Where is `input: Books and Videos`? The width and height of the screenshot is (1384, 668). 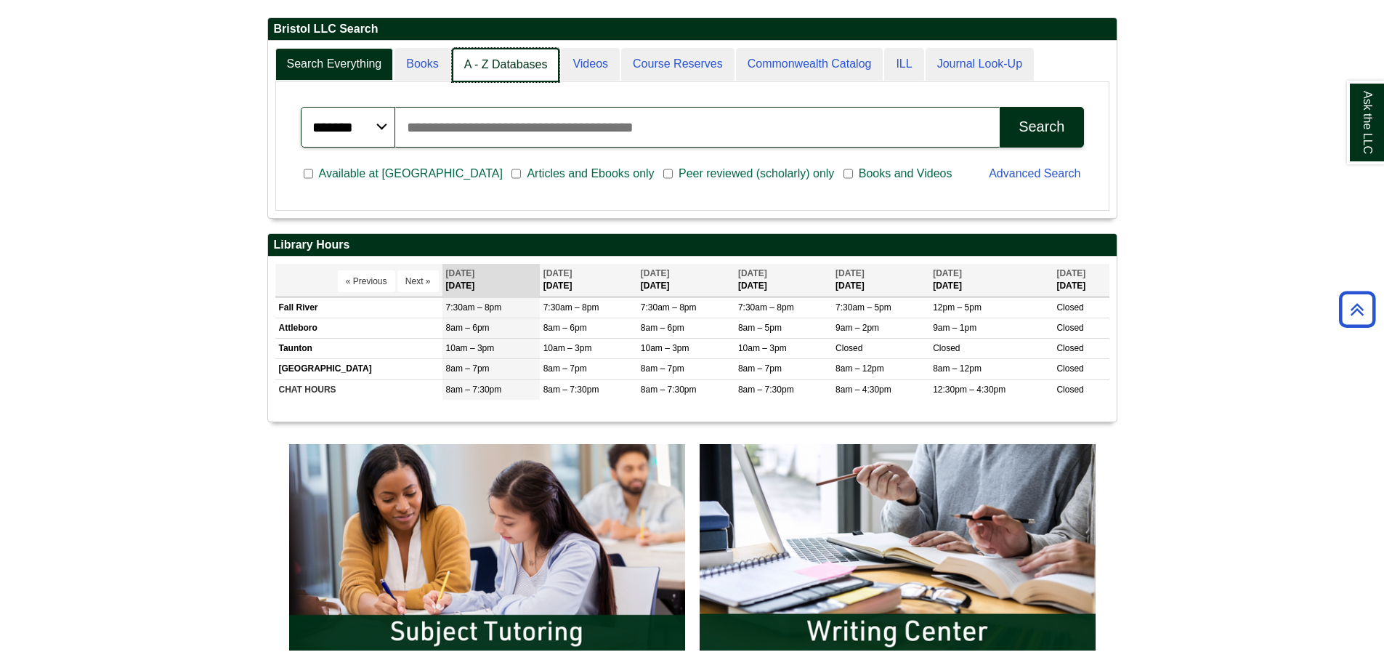
input: Books and Videos is located at coordinates (848, 174).